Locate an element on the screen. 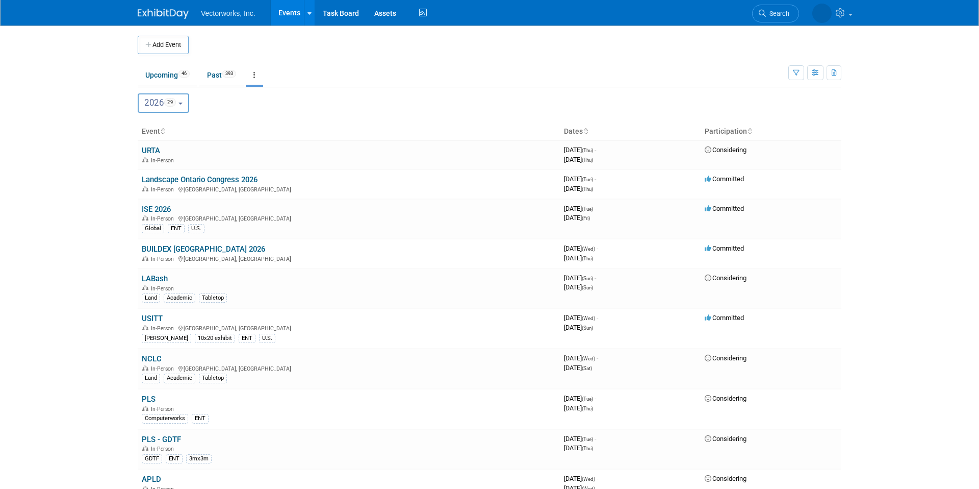 The height and width of the screenshot is (489, 979). th: Event is located at coordinates (349, 132).